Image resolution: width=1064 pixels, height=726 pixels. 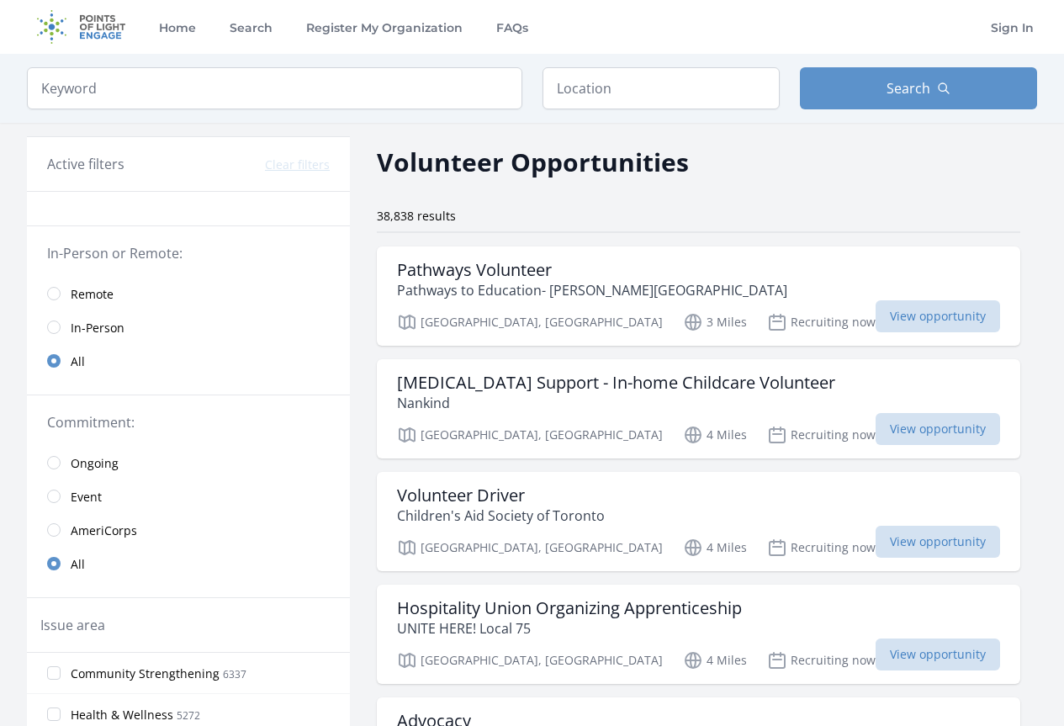 What do you see at coordinates (297, 165) in the screenshot?
I see `button: Clear filters` at bounding box center [297, 165].